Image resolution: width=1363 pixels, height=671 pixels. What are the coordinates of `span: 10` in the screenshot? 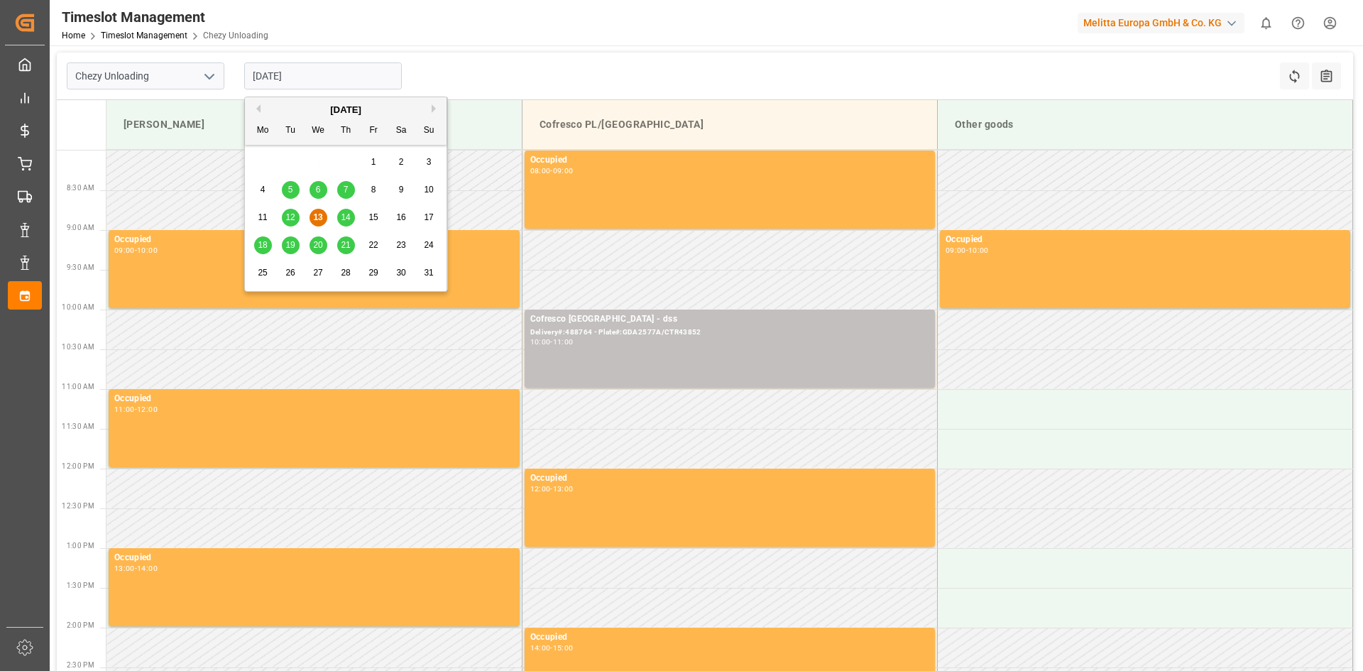 It's located at (428, 190).